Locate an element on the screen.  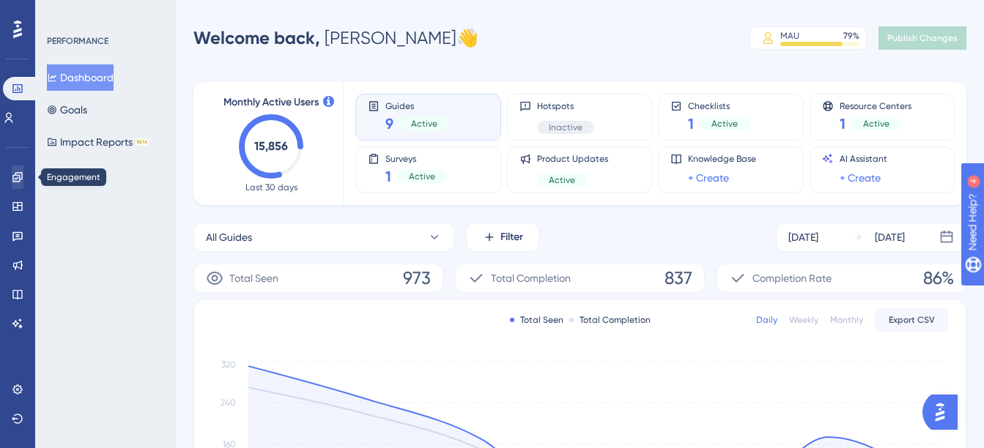
span: 837 is located at coordinates (678, 278).